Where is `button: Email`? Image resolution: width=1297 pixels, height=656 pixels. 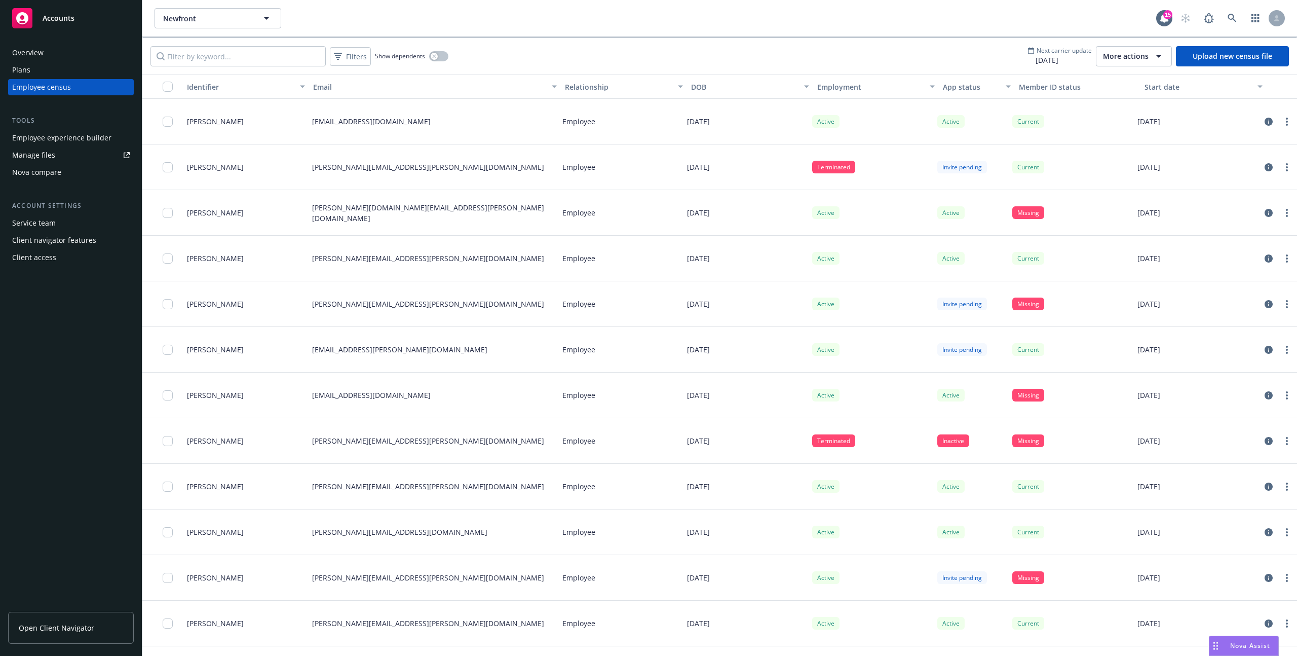 button: Email is located at coordinates (435, 87).